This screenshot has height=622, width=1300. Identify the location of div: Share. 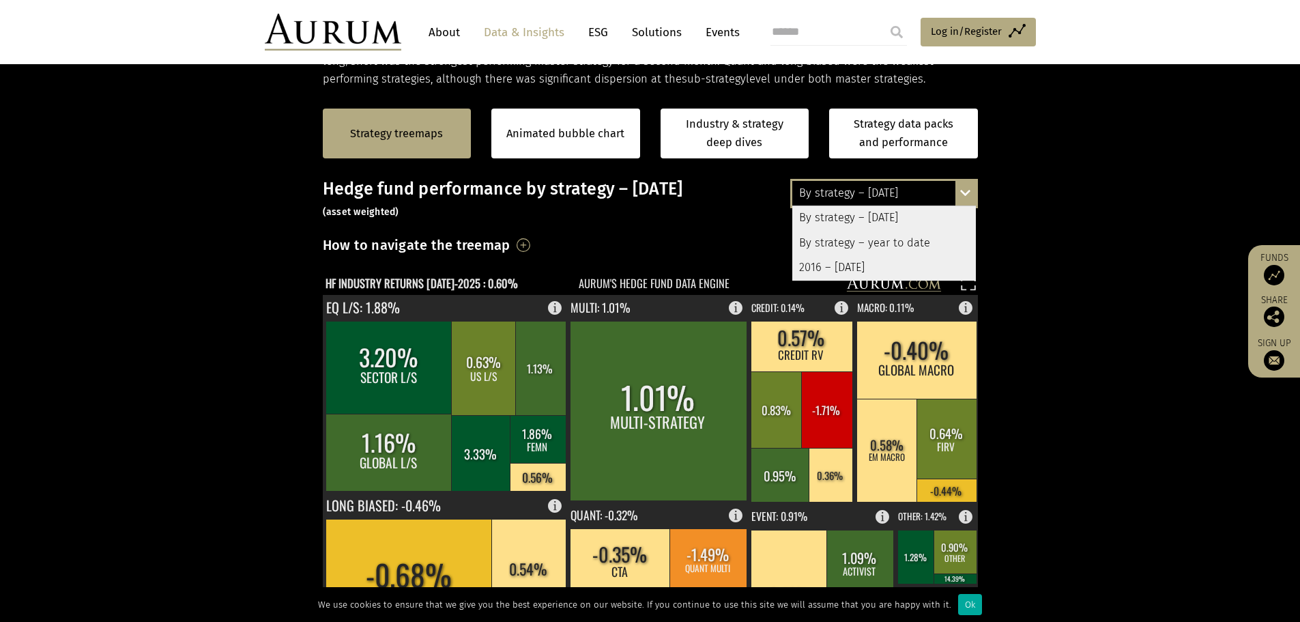
(1274, 311).